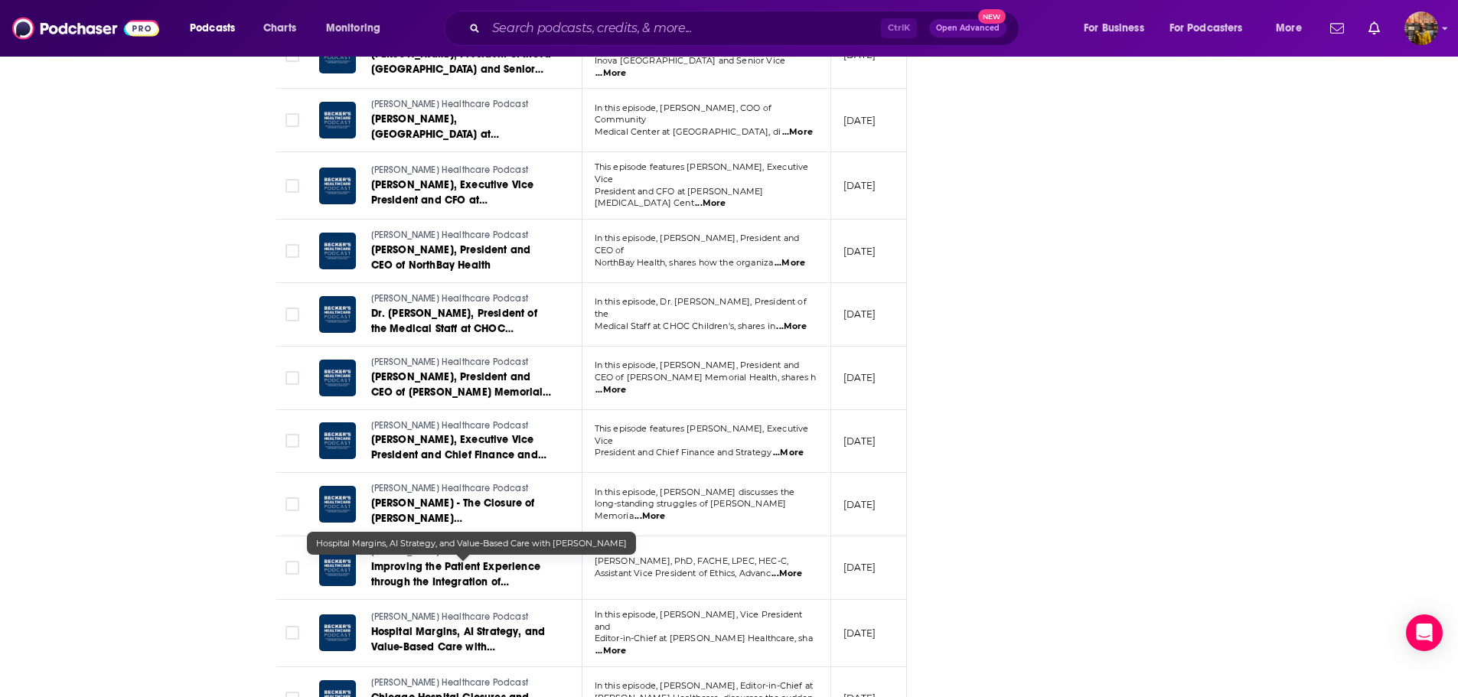  What do you see at coordinates (455, 597) in the screenshot?
I see `span: Improving the Patient Experience through the Integration of Chaplaincy and Ethics Services with [...` at bounding box center [455, 597].